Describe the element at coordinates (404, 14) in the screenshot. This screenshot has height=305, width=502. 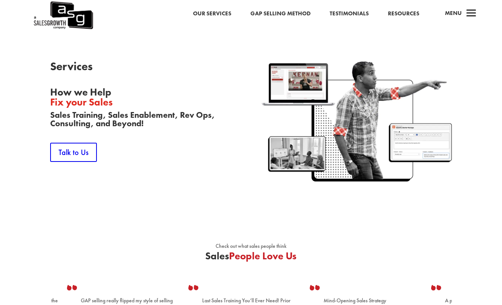
I see `a: Resources` at that location.